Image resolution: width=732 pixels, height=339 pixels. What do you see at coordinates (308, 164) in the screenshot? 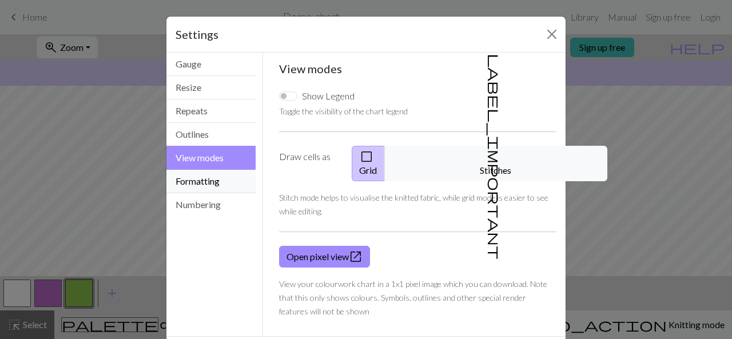
I see `label: Draw cells as` at bounding box center [308, 164].